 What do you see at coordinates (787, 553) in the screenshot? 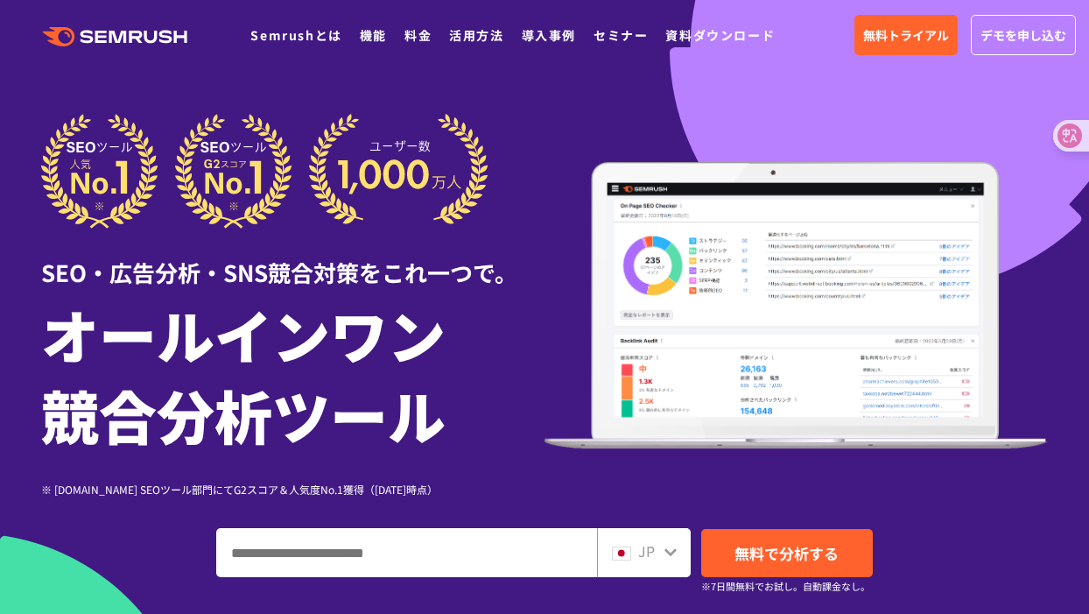
I see `a: 無料で分析する` at bounding box center [787, 553].